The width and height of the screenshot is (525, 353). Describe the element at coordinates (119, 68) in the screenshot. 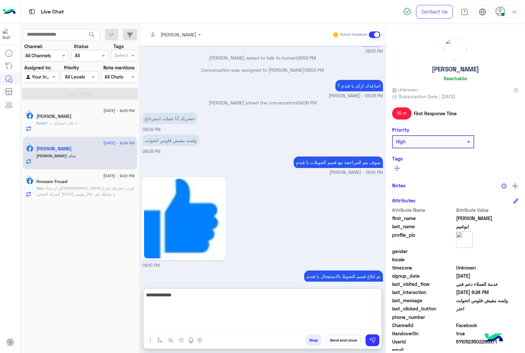

I see `label: Note mentions` at that location.